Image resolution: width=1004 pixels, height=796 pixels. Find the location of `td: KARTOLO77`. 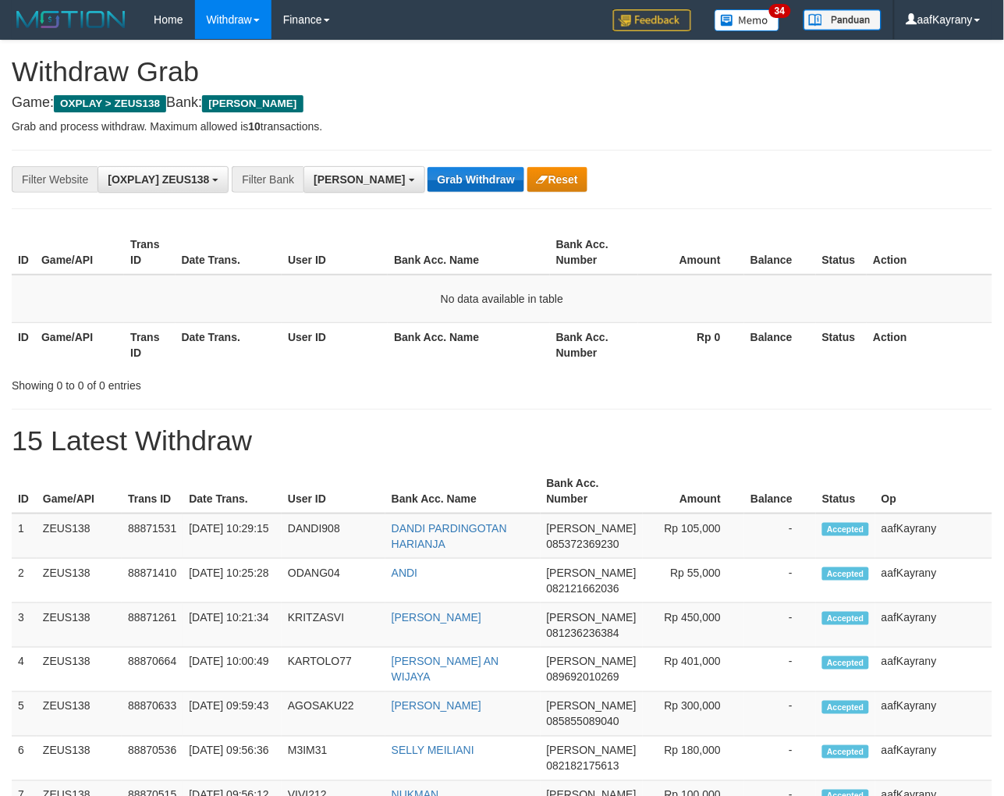

td: KARTOLO77 is located at coordinates (333, 669).